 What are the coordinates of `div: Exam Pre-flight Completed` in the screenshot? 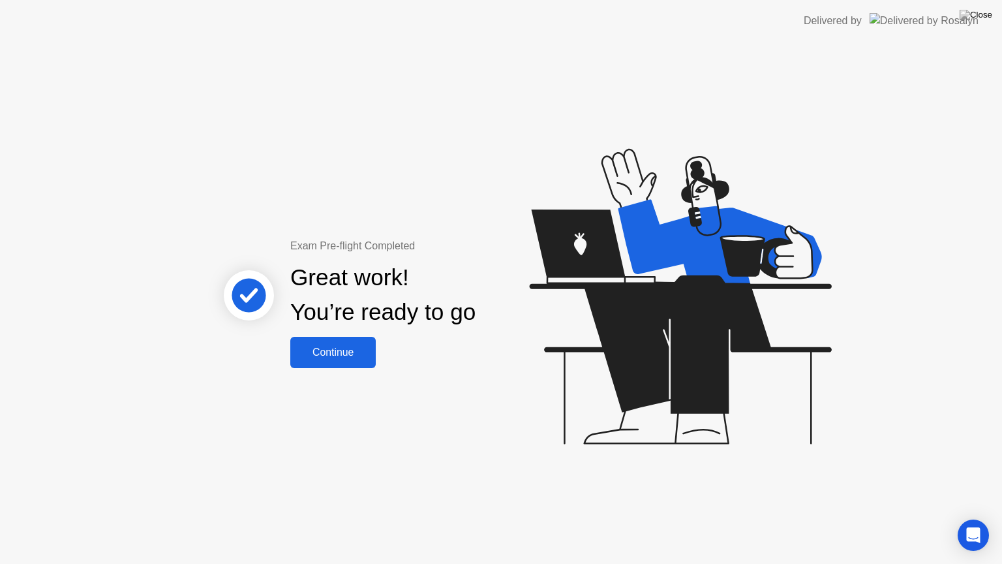 It's located at (425, 246).